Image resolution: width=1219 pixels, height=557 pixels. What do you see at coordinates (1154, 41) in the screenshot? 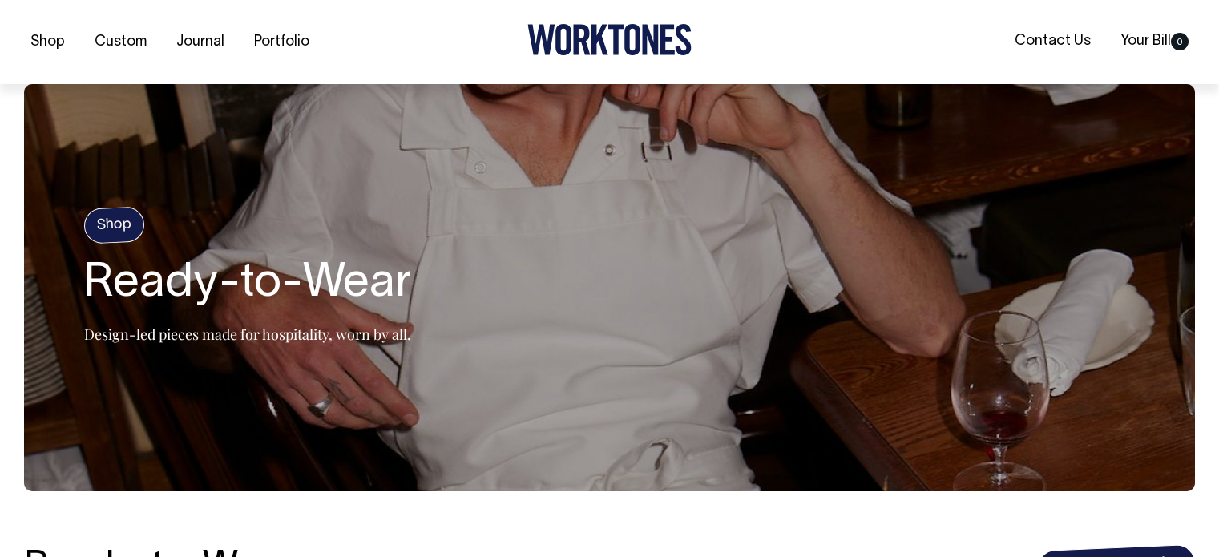
I see `a: Your Bill0` at bounding box center [1154, 41].